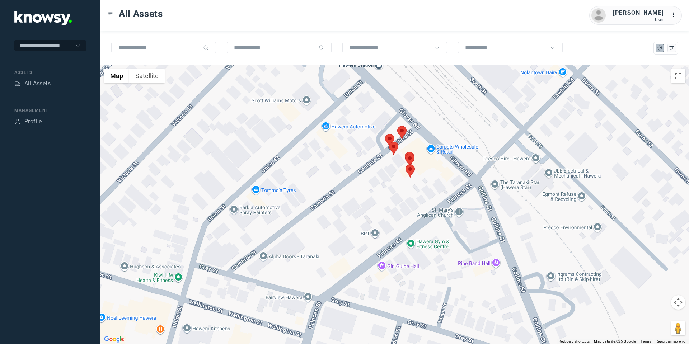 The width and height of the screenshot is (689, 344). I want to click on div: Map, so click(660, 48).